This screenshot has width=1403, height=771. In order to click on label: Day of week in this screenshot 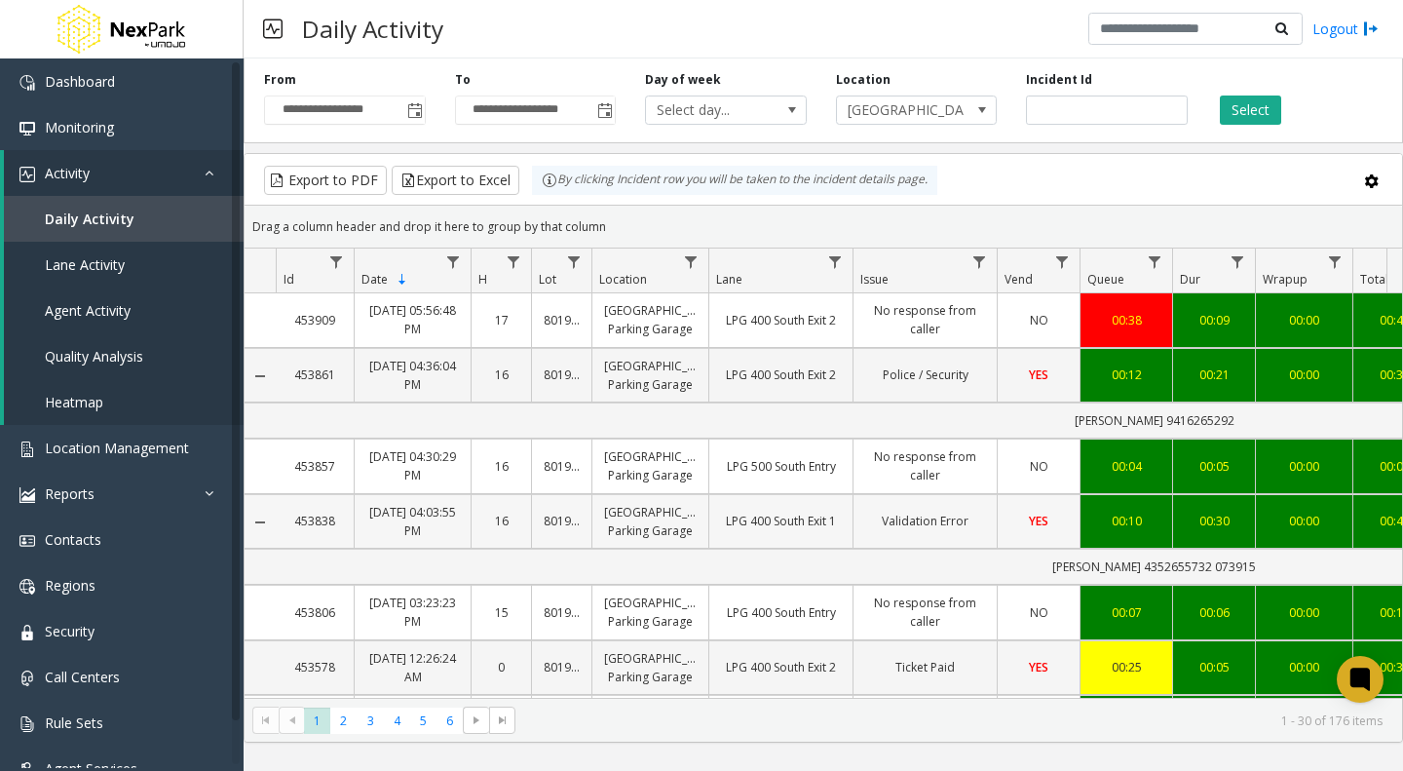, I will do `click(683, 80)`.